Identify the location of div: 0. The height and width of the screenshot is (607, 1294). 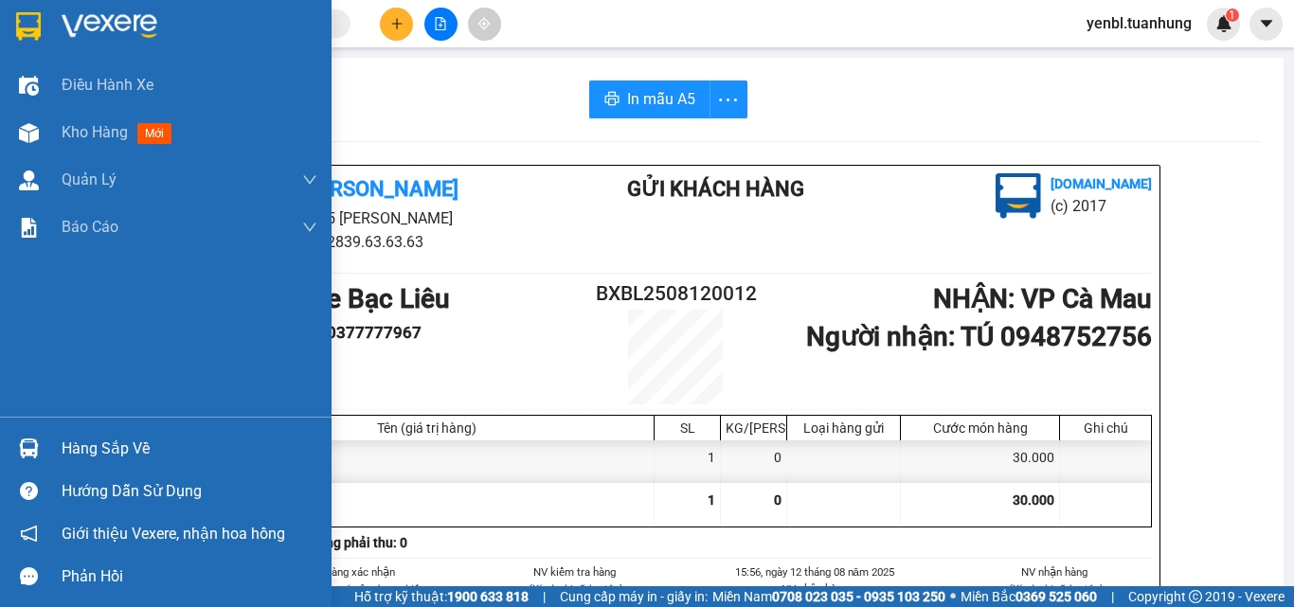
(754, 461).